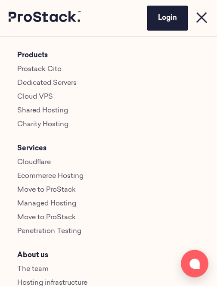 Image resolution: width=217 pixels, height=286 pixels. What do you see at coordinates (46, 203) in the screenshot?
I see `a: Managed Hosting` at bounding box center [46, 203].